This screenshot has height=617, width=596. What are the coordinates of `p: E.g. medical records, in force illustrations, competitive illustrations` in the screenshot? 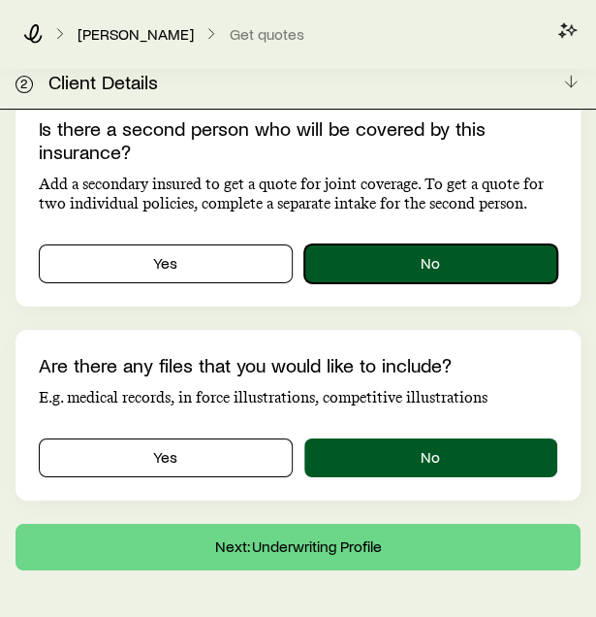 It's located at (298, 397).